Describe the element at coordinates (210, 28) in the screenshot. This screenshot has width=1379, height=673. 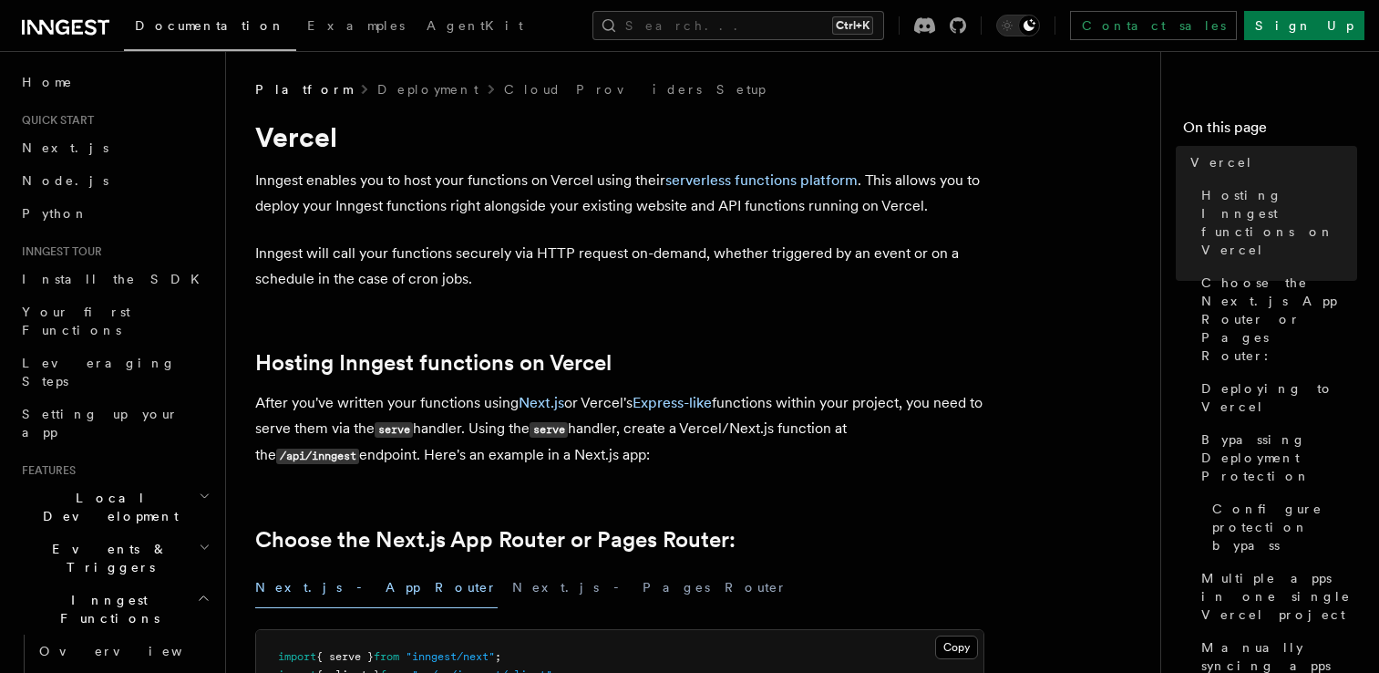
I see `a: Documentation` at that location.